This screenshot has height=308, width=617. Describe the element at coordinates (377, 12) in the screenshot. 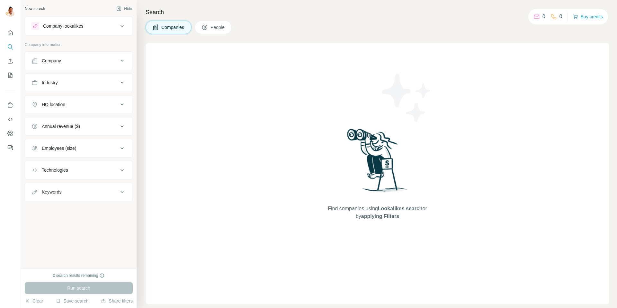

I see `h4: Search` at that location.